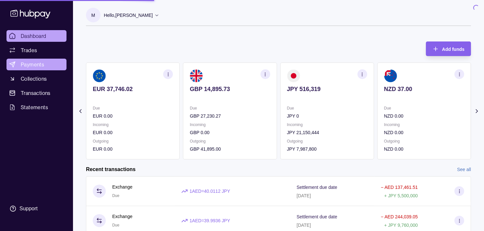 The height and width of the screenshot is (231, 484). I want to click on p: JPY 516,319, so click(327, 89).